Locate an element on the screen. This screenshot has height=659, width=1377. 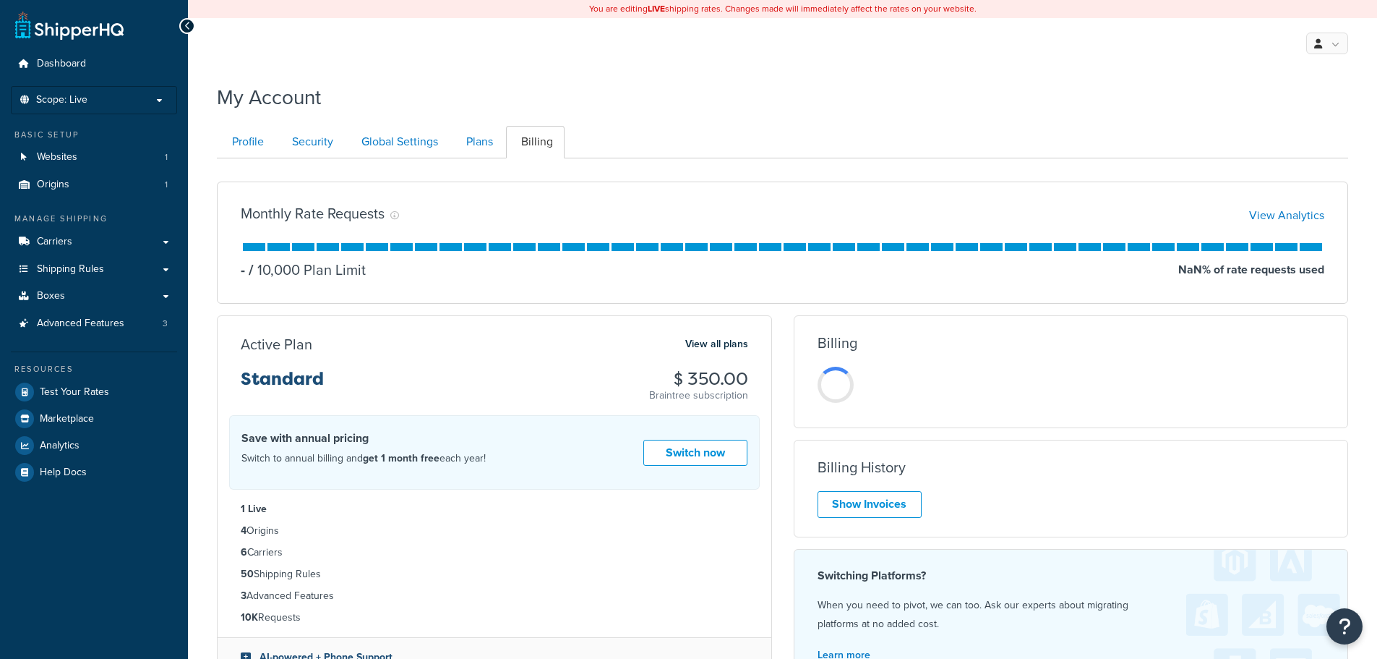
span: Analytics is located at coordinates (59, 445).